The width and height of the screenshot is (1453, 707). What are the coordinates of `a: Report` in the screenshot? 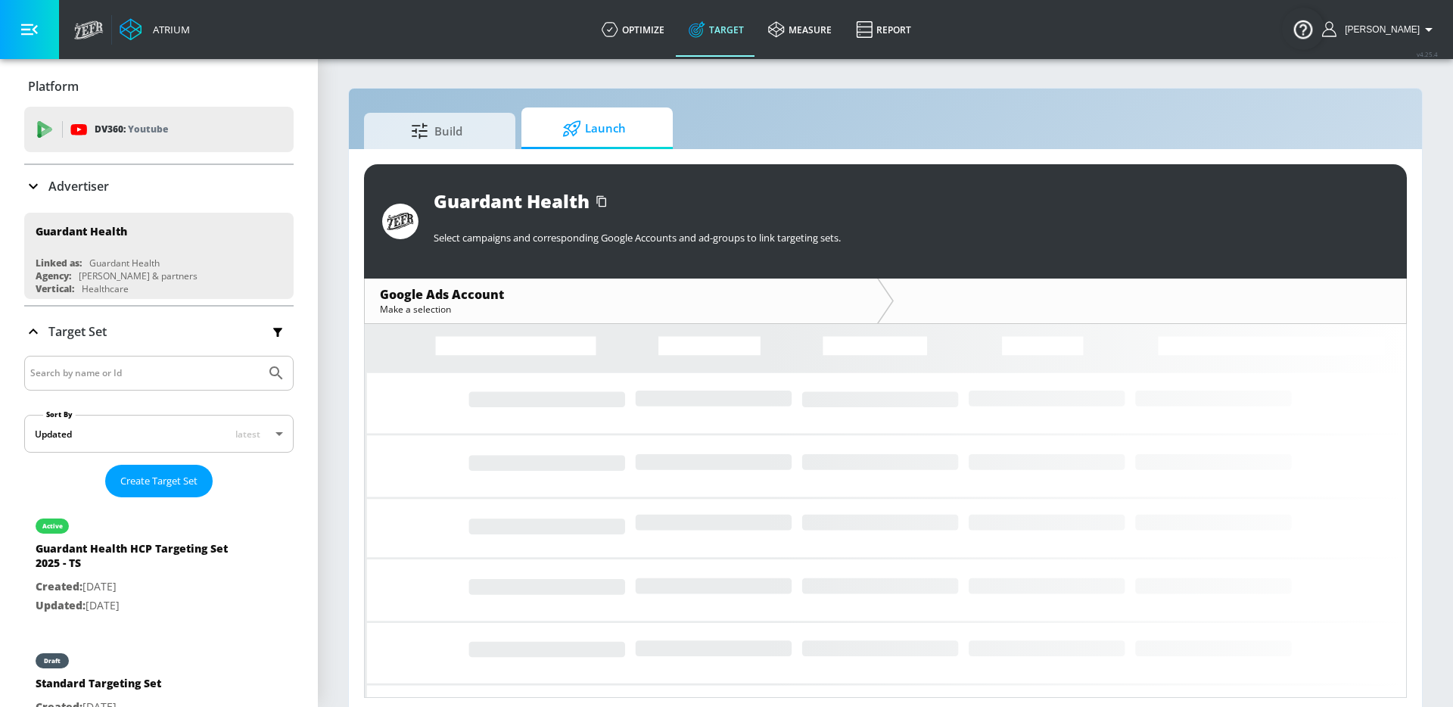 It's located at (883, 30).